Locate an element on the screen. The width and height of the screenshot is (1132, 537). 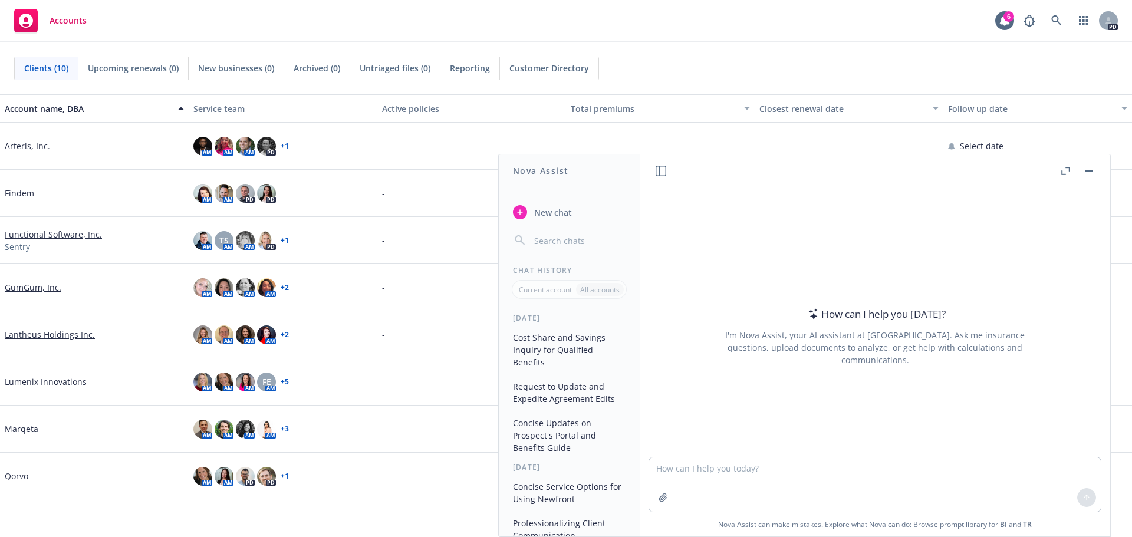
div: Follow up date is located at coordinates (1031, 109).